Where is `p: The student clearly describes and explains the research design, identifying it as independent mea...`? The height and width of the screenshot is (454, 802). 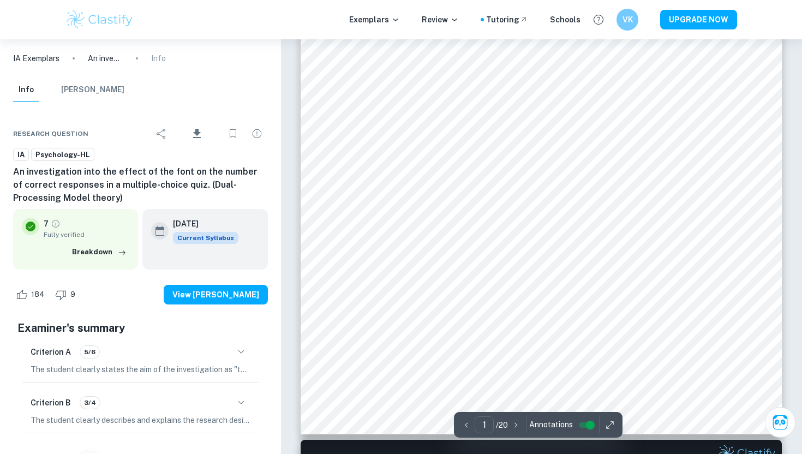 p: The student clearly describes and explains the research design, identifying it as independent mea... is located at coordinates (140, 420).